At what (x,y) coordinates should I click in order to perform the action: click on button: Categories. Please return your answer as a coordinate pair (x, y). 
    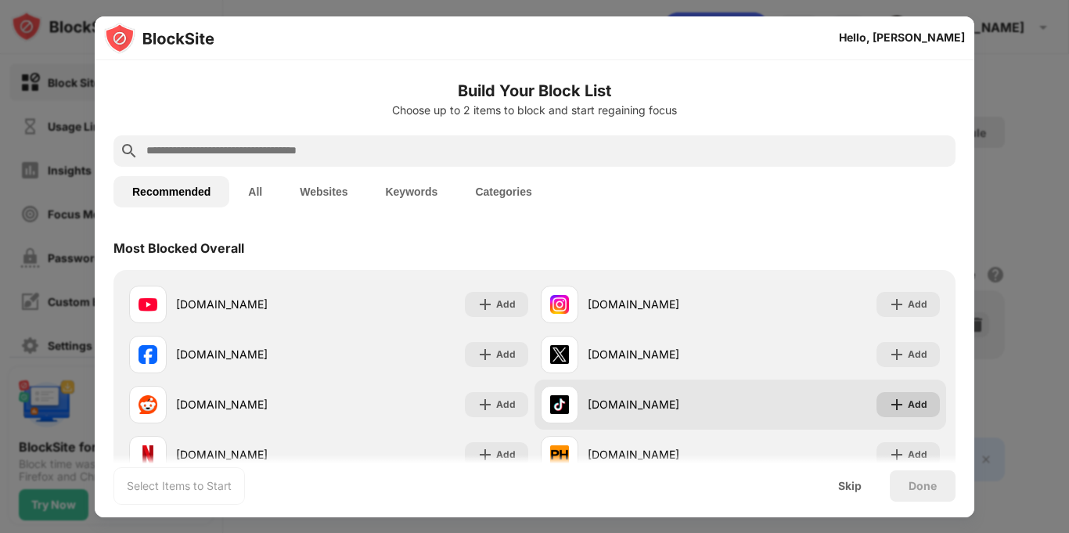
    Looking at the image, I should click on (503, 192).